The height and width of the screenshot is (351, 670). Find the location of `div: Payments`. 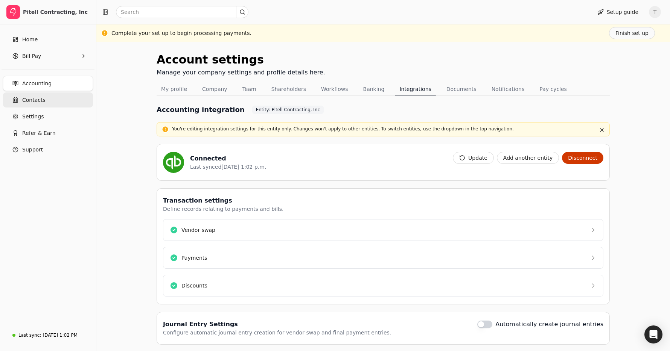

div: Payments is located at coordinates (194, 258).